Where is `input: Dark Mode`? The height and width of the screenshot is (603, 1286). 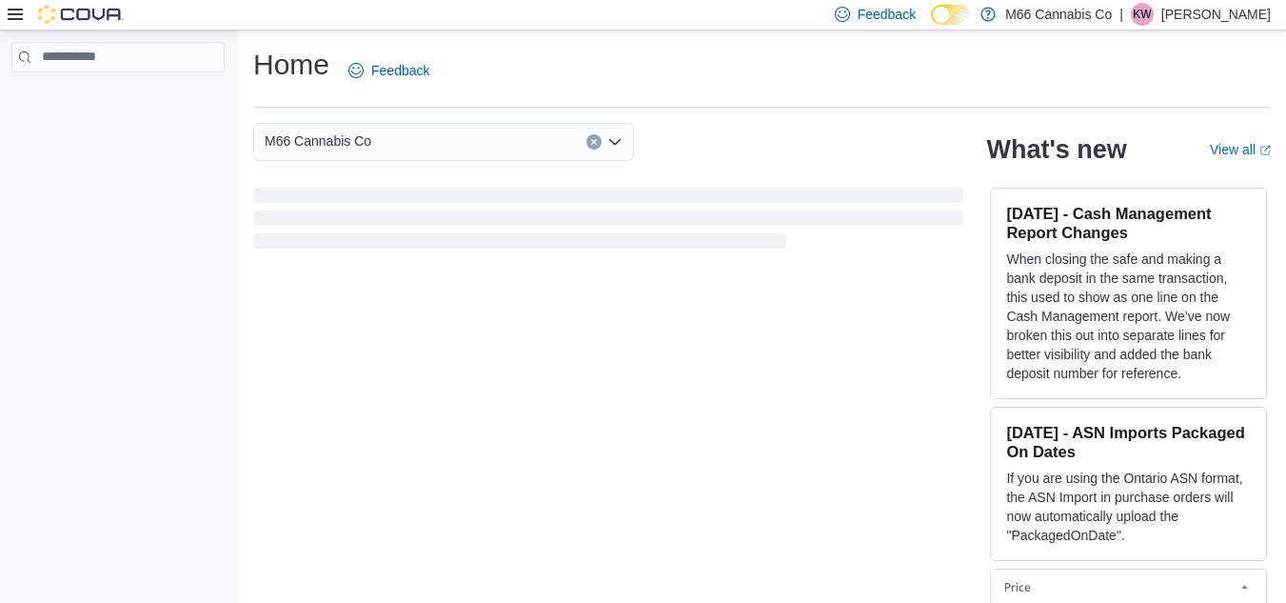
input: Dark Mode is located at coordinates (951, 14).